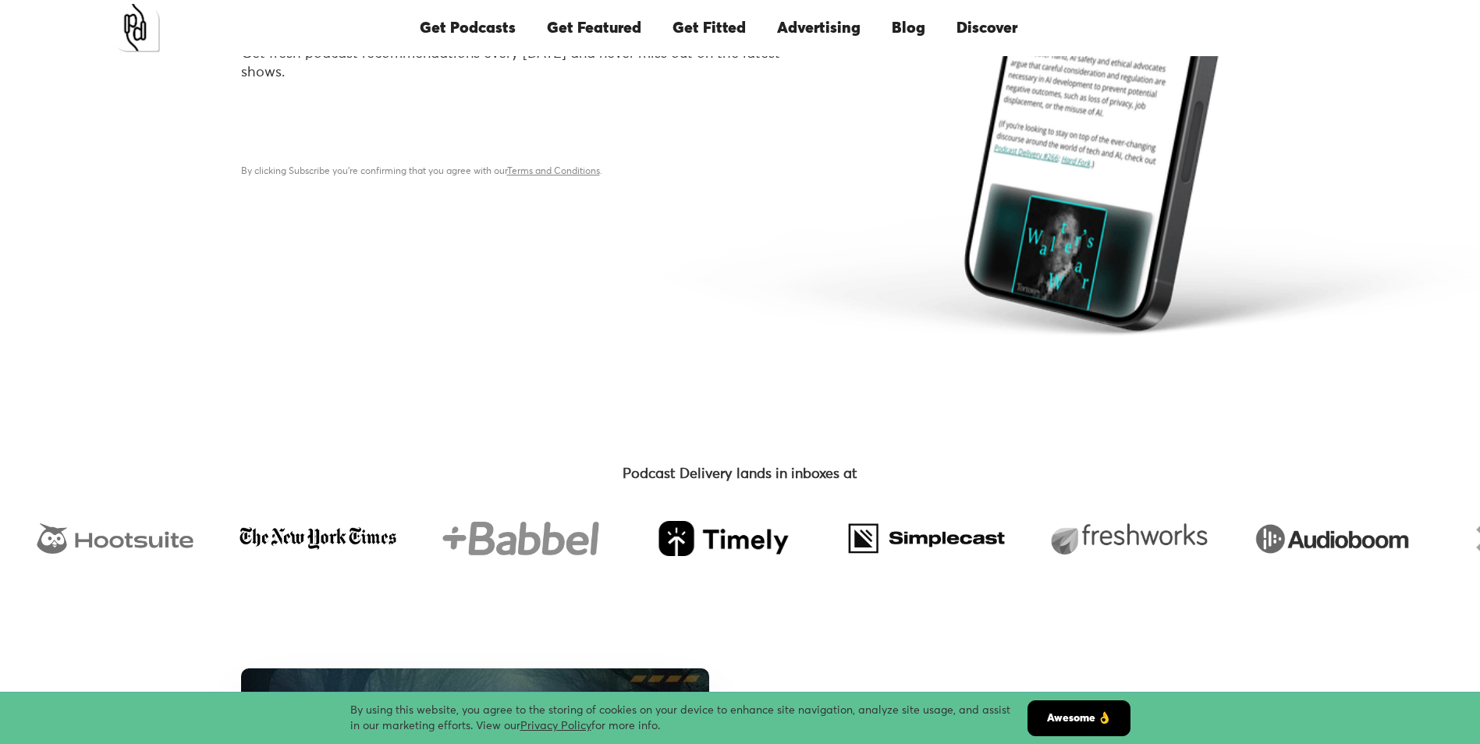  I want to click on form: Email Form, so click(511, 143).